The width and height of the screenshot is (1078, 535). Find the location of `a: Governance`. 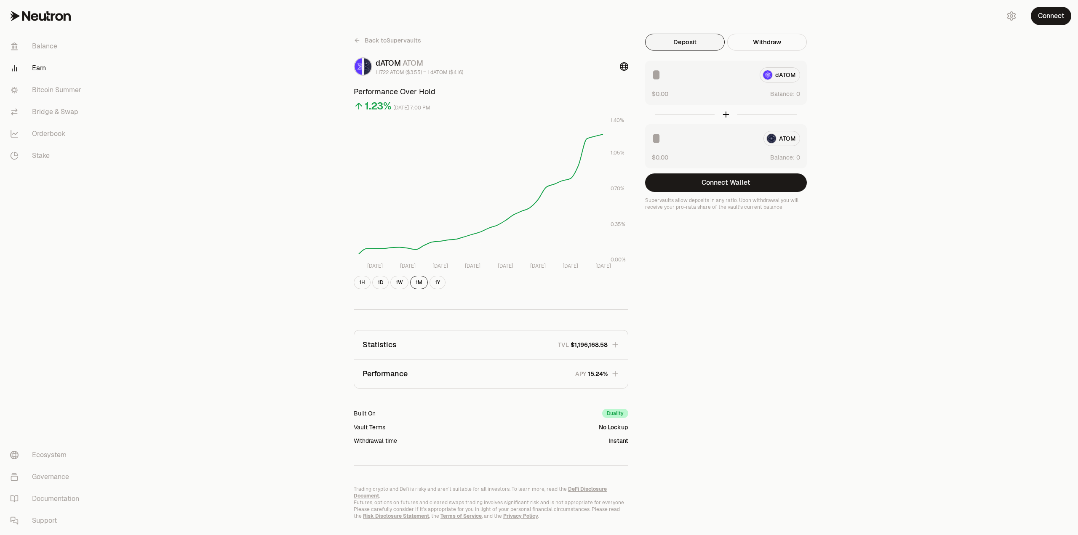

a: Governance is located at coordinates (47, 477).